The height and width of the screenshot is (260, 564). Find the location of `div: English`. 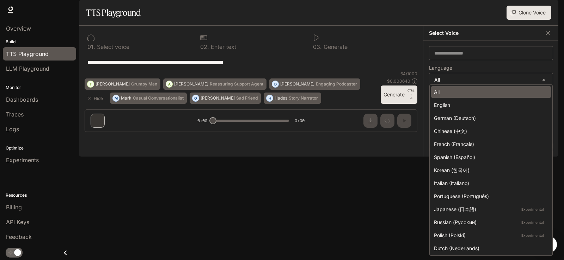

div: English is located at coordinates (489, 105).